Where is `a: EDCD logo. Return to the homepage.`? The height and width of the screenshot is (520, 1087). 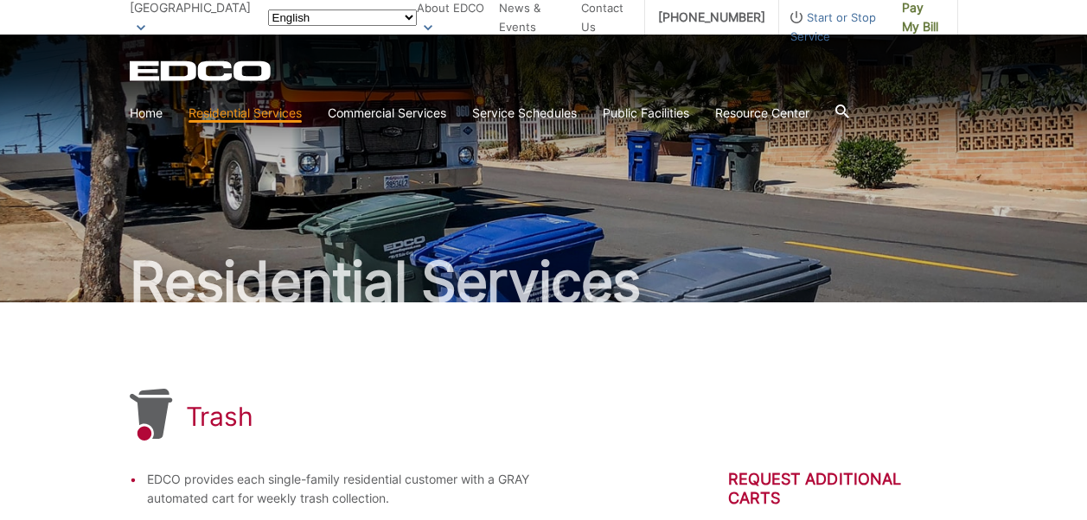 a: EDCD logo. Return to the homepage. is located at coordinates (201, 71).